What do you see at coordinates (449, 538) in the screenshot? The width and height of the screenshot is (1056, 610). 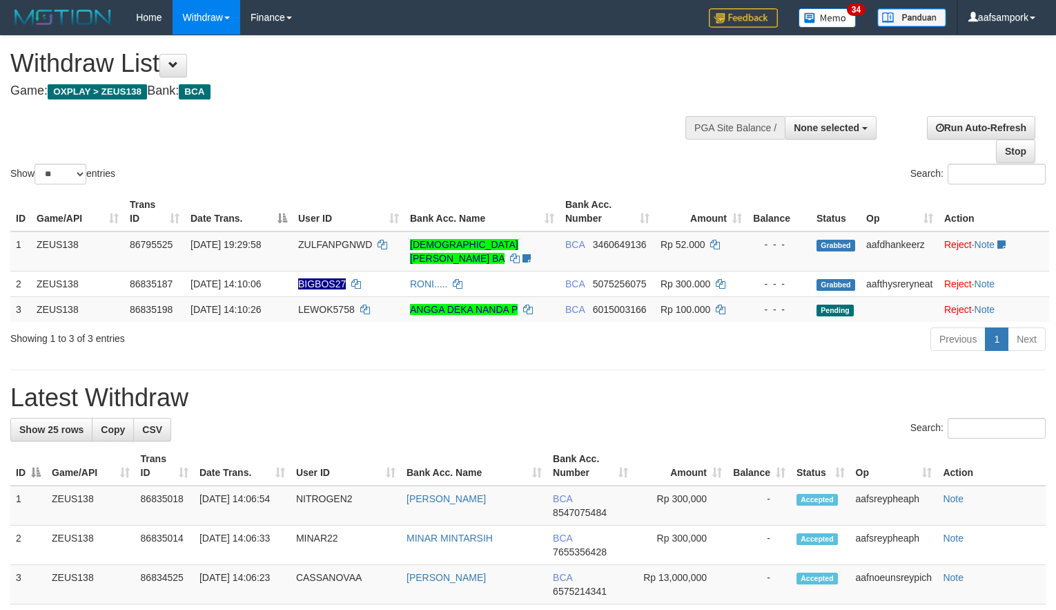 I see `a: MINAR MINTARSIH` at bounding box center [449, 538].